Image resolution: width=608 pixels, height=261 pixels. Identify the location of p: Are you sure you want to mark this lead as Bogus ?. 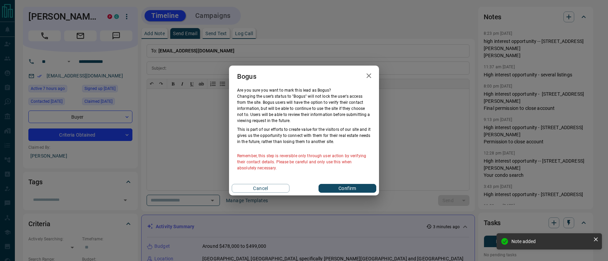
(304, 90).